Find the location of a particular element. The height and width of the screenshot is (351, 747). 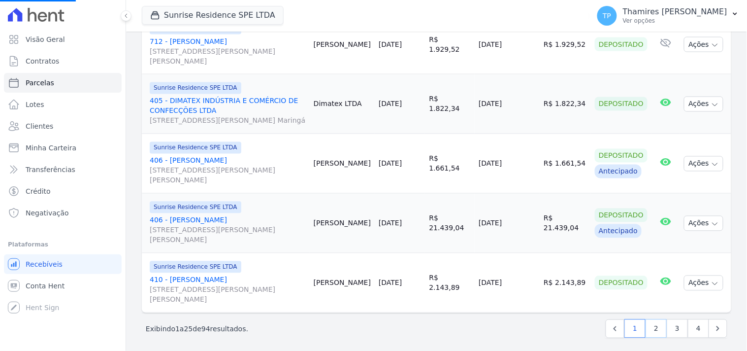

a: Transferências is located at coordinates (63, 169).